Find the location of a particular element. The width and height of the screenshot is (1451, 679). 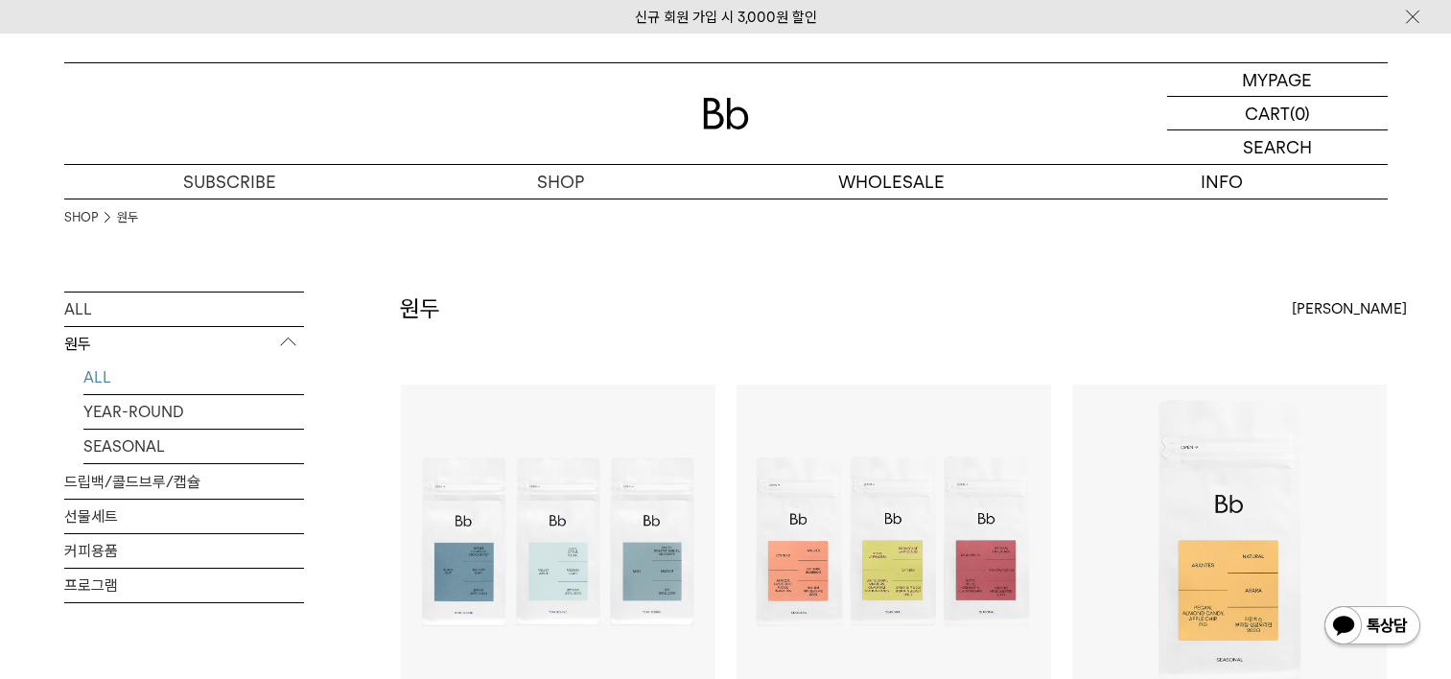

a: SEASONAL is located at coordinates (194, 446).